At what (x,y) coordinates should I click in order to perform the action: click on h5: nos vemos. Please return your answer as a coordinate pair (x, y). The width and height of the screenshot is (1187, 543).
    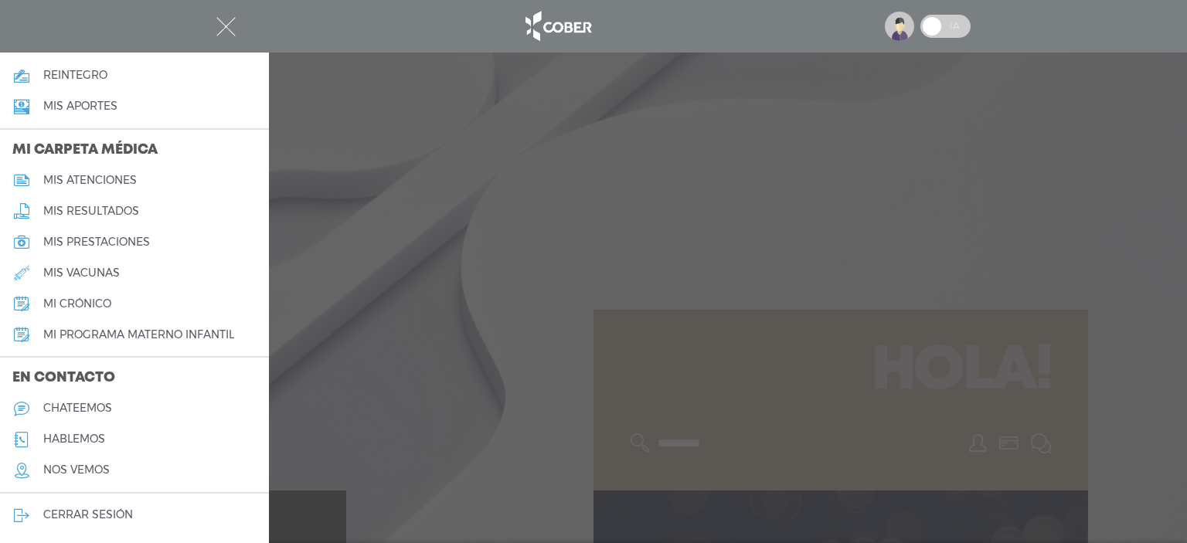
    Looking at the image, I should click on (76, 470).